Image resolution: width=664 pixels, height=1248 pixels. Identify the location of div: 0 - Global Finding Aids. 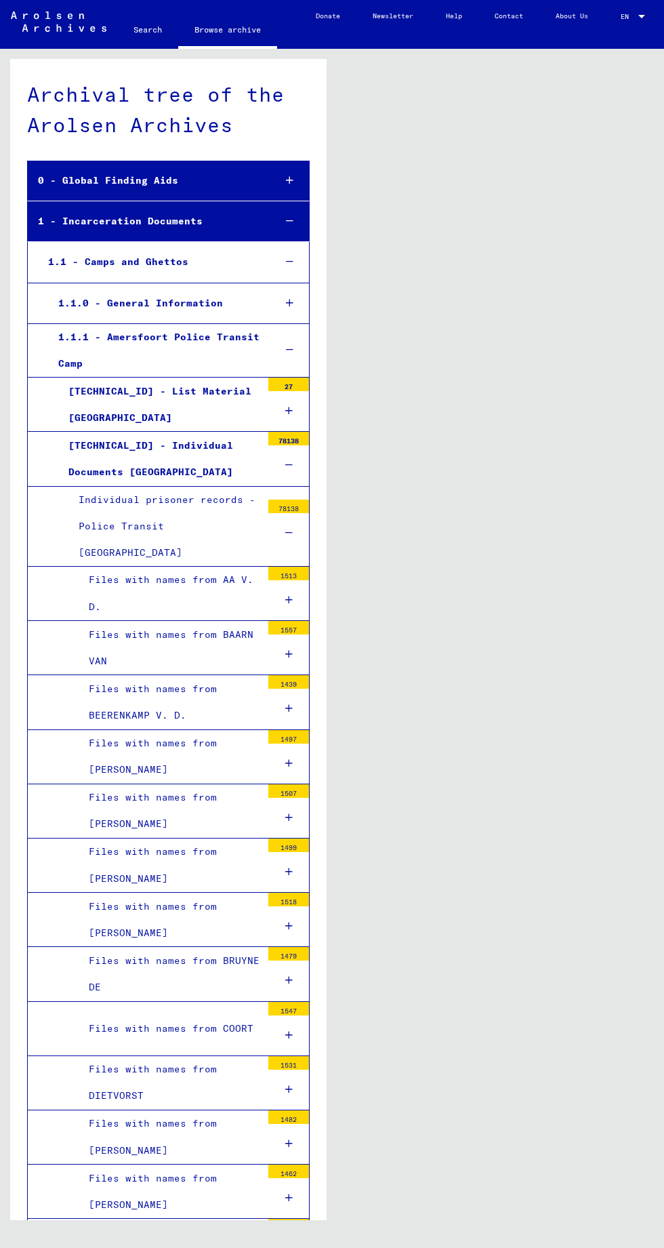
(146, 180).